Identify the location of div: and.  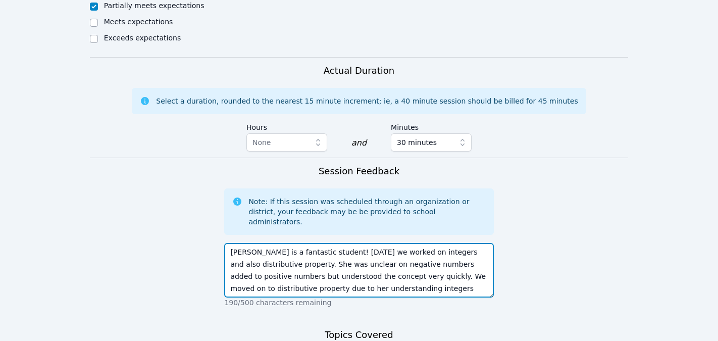
(359, 143).